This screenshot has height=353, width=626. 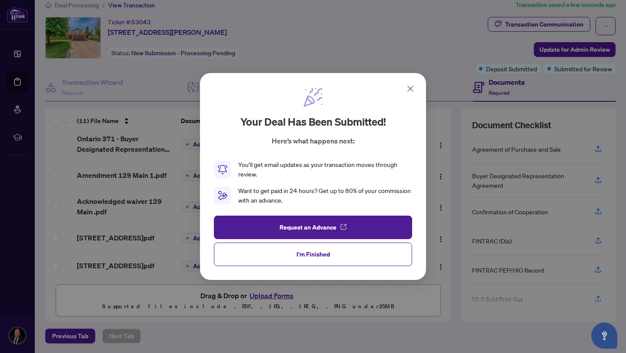 What do you see at coordinates (308, 228) in the screenshot?
I see `span: Request an Advance` at bounding box center [308, 228].